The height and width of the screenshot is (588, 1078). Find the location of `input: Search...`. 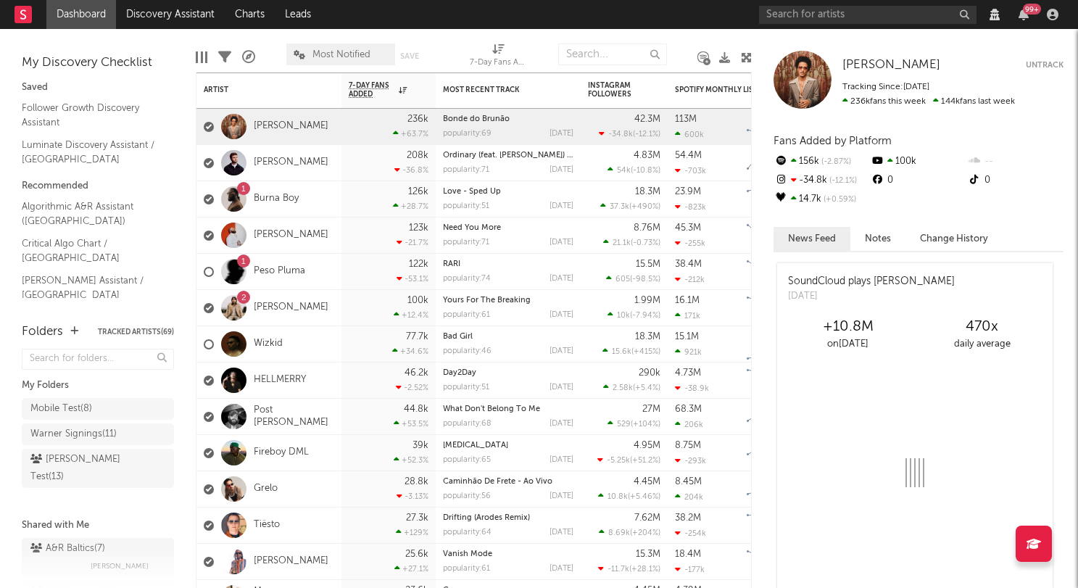

input: Search... is located at coordinates (613, 54).